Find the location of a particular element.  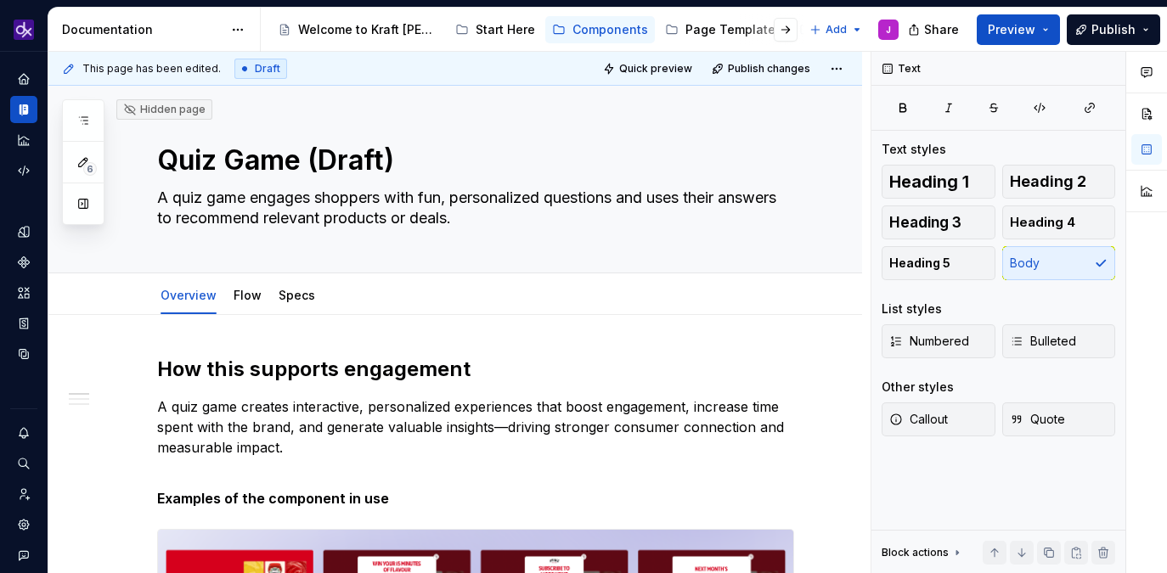

div: Page tree is located at coordinates (536, 30).